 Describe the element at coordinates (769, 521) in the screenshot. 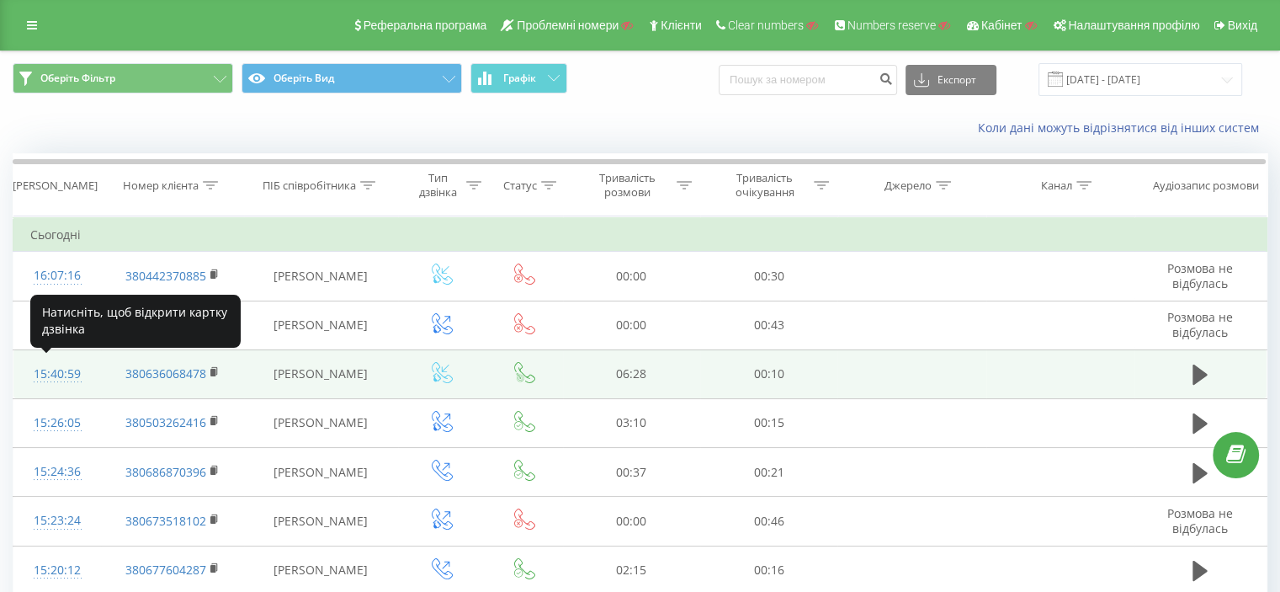

I see `td: 00:46` at that location.